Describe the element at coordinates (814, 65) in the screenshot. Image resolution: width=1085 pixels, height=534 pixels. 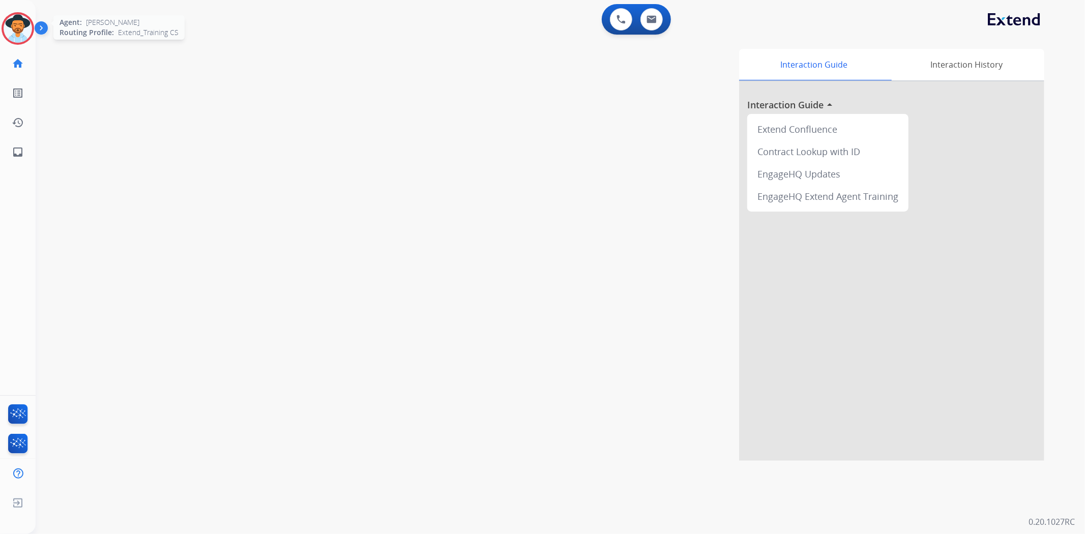
I see `div: Interaction Guide` at that location.